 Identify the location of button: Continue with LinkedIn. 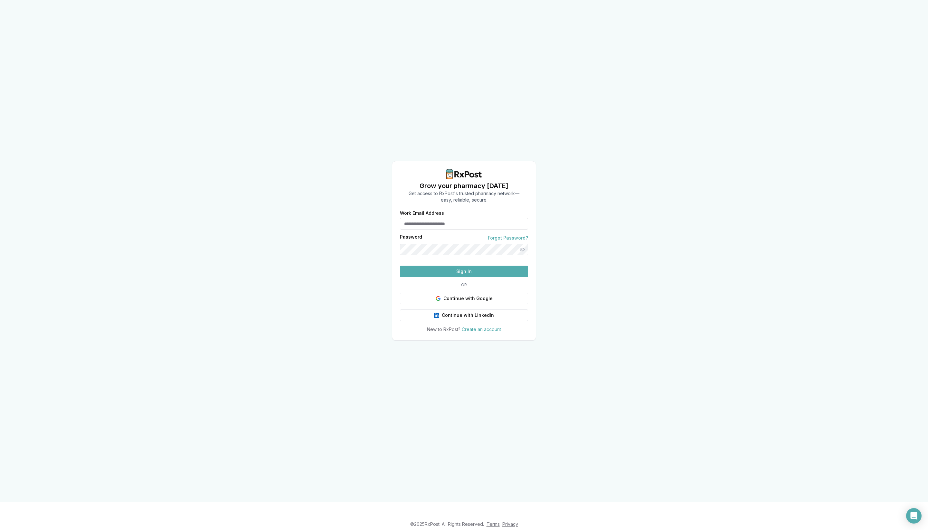
(464, 315).